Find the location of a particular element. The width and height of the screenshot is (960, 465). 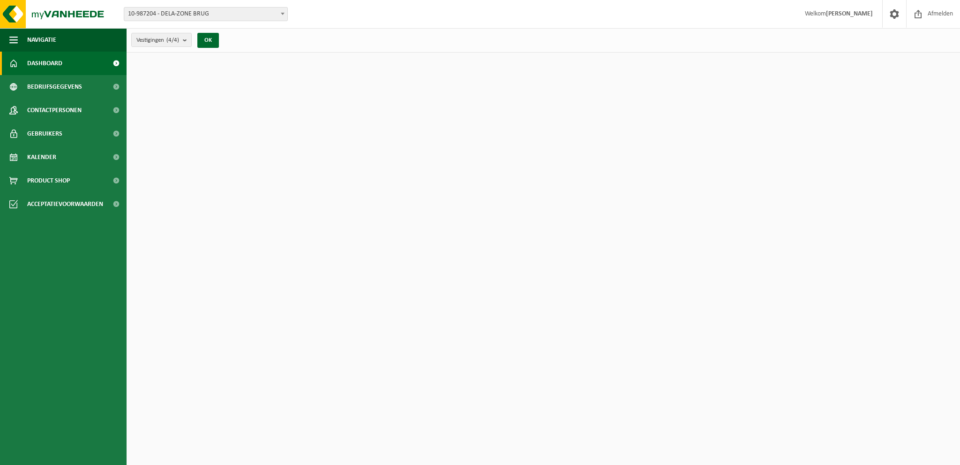

span: Gebruikers is located at coordinates (45, 134).